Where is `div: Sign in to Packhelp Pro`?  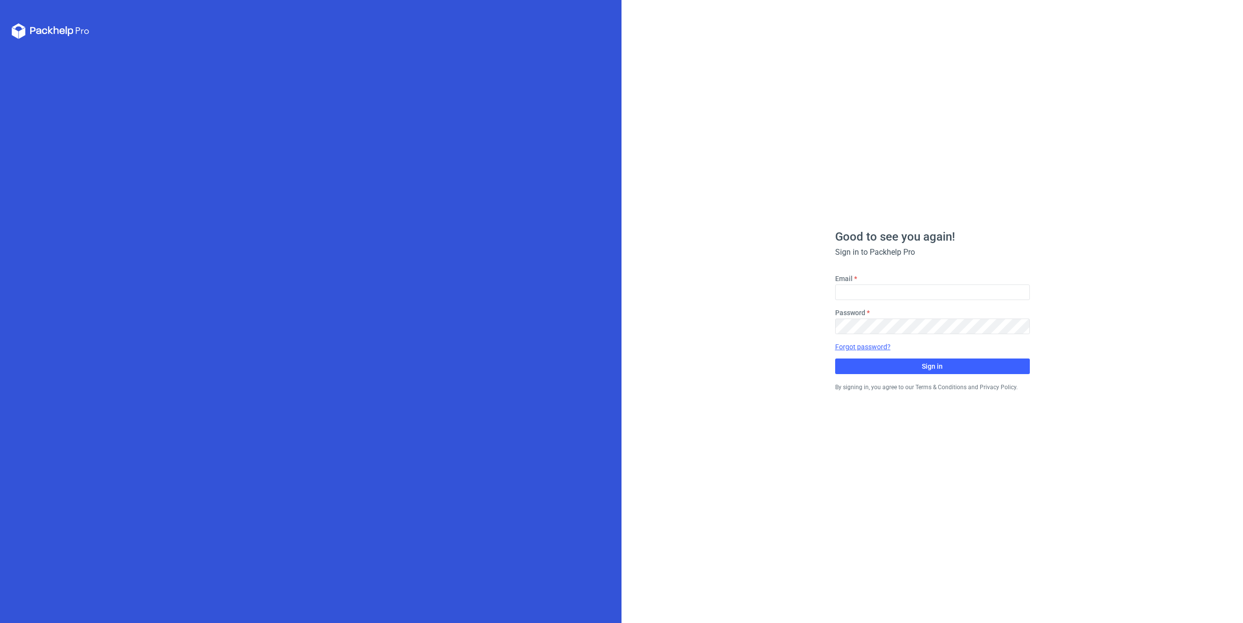 div: Sign in to Packhelp Pro is located at coordinates (933, 252).